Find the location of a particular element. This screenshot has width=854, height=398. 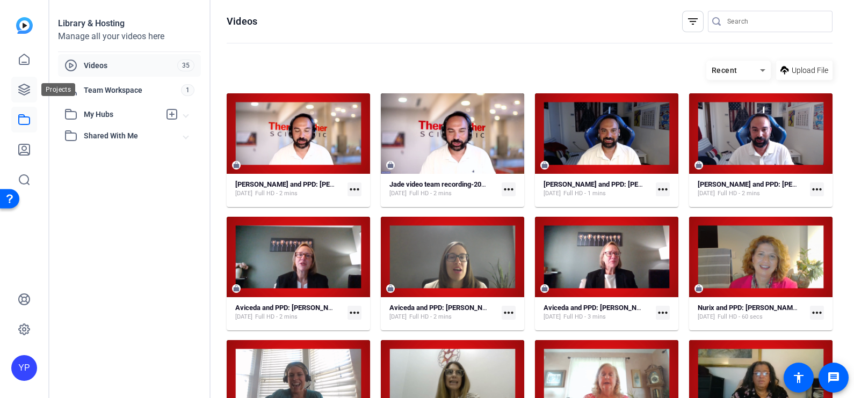

span: Recent is located at coordinates (724, 70).